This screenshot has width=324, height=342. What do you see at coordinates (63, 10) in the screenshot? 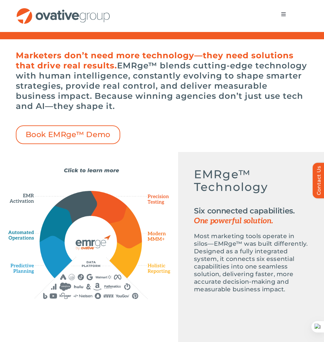
I see `a: OG_Full_horizontal_RGB` at bounding box center [63, 10].